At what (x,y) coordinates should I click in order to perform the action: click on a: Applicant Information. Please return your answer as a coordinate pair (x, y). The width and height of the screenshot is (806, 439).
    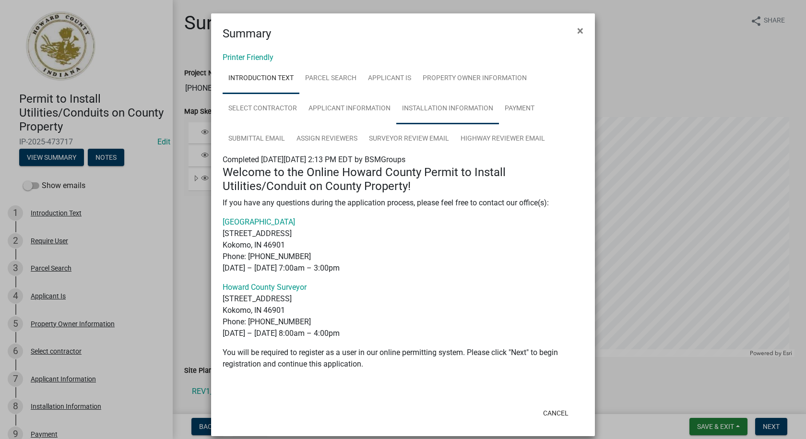
    Looking at the image, I should click on (349, 109).